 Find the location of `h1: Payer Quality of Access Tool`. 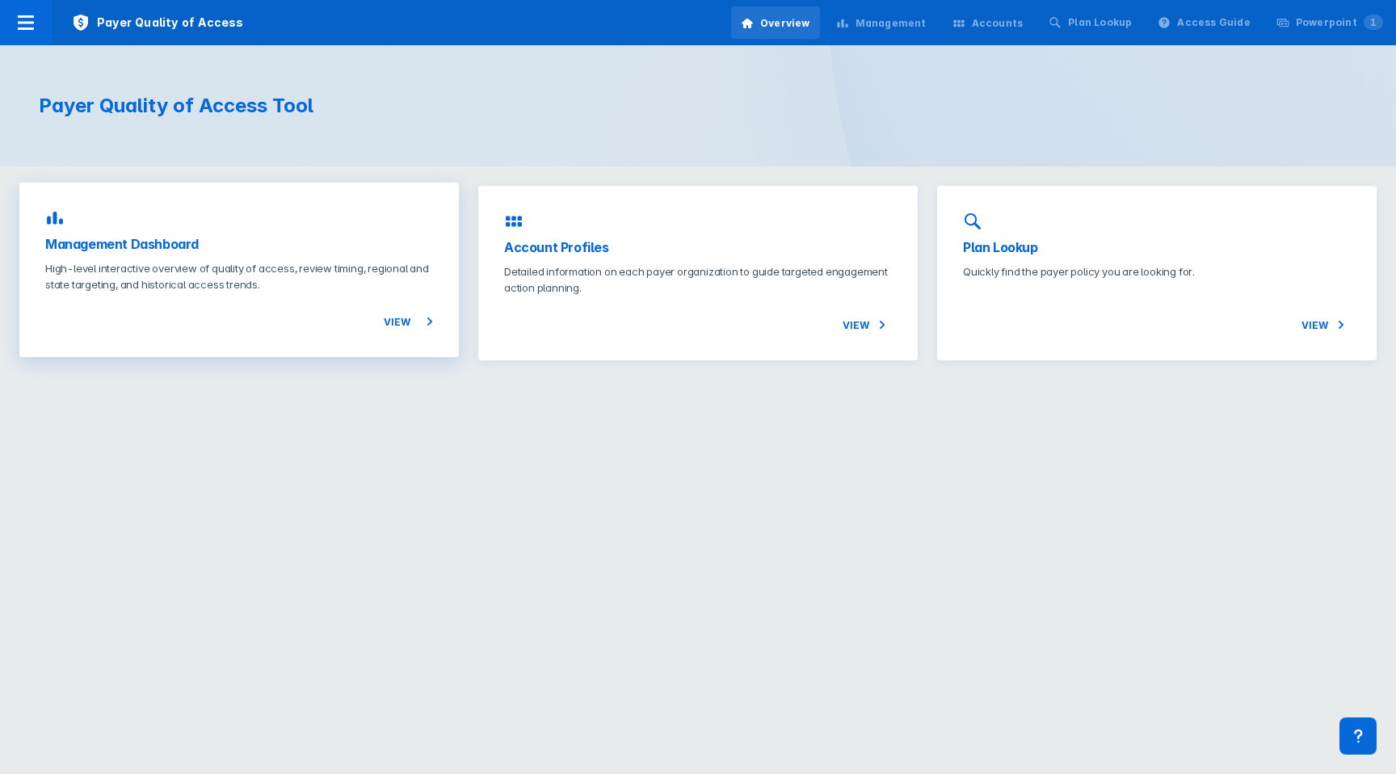

h1: Payer Quality of Access Tool is located at coordinates (359, 106).